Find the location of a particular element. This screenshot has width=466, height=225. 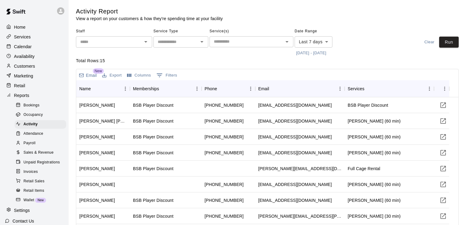

div: mralanwu@gmail.com is located at coordinates (295, 137).